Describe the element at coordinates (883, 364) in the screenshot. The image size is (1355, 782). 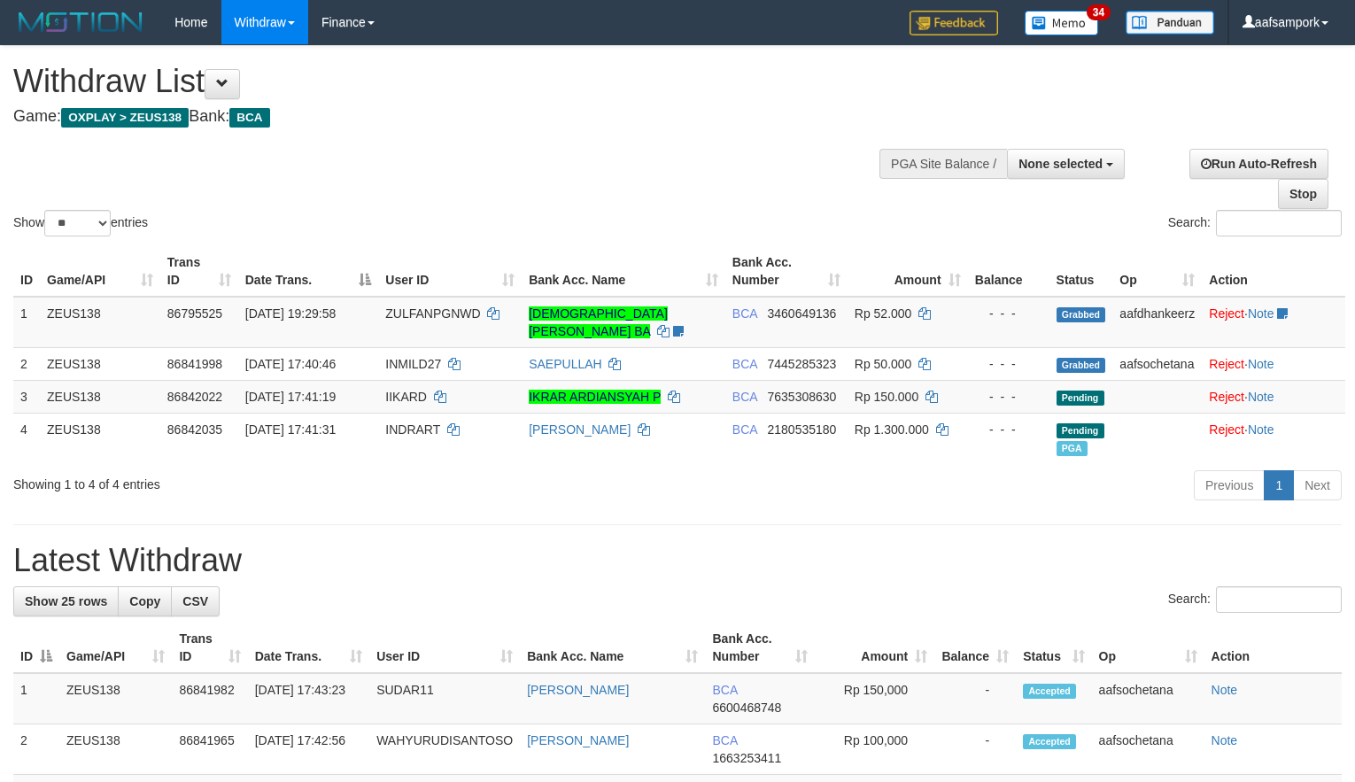
I see `span: Rp 50.000` at that location.